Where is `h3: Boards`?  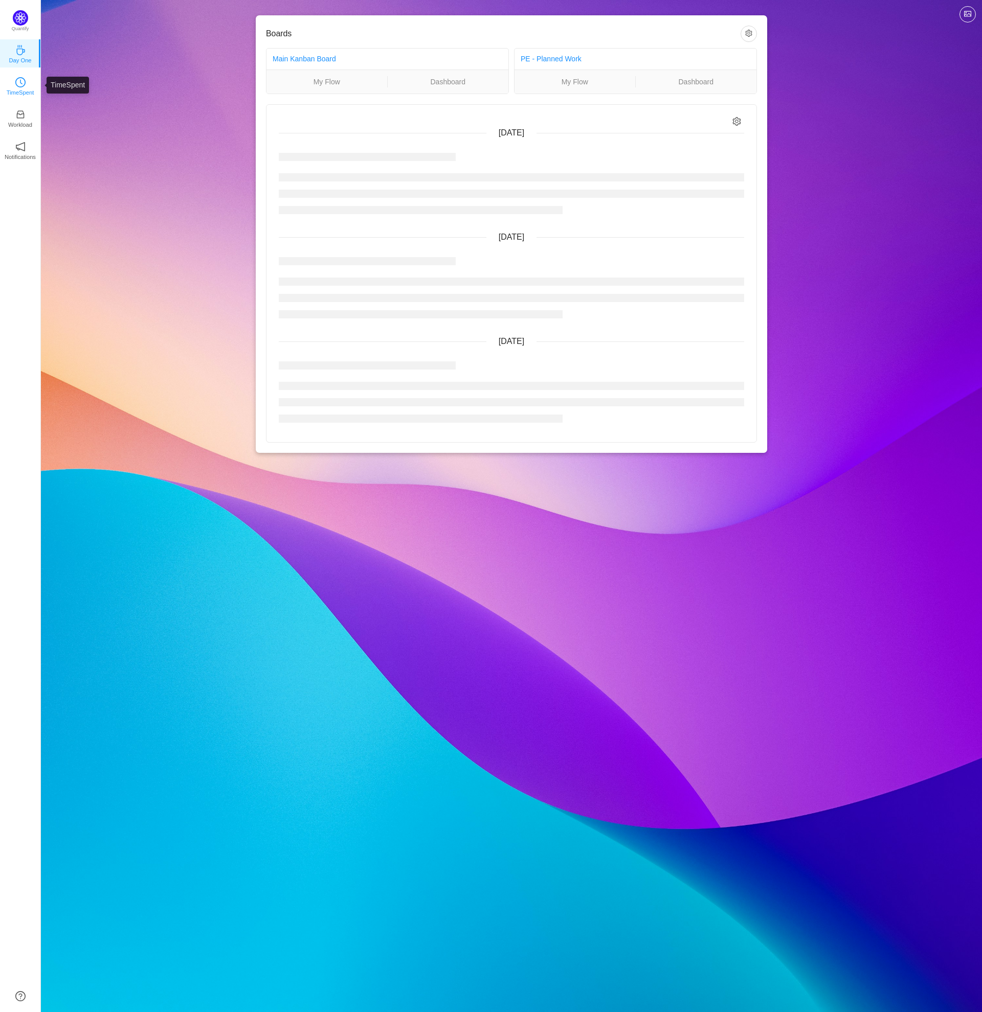 h3: Boards is located at coordinates (503, 34).